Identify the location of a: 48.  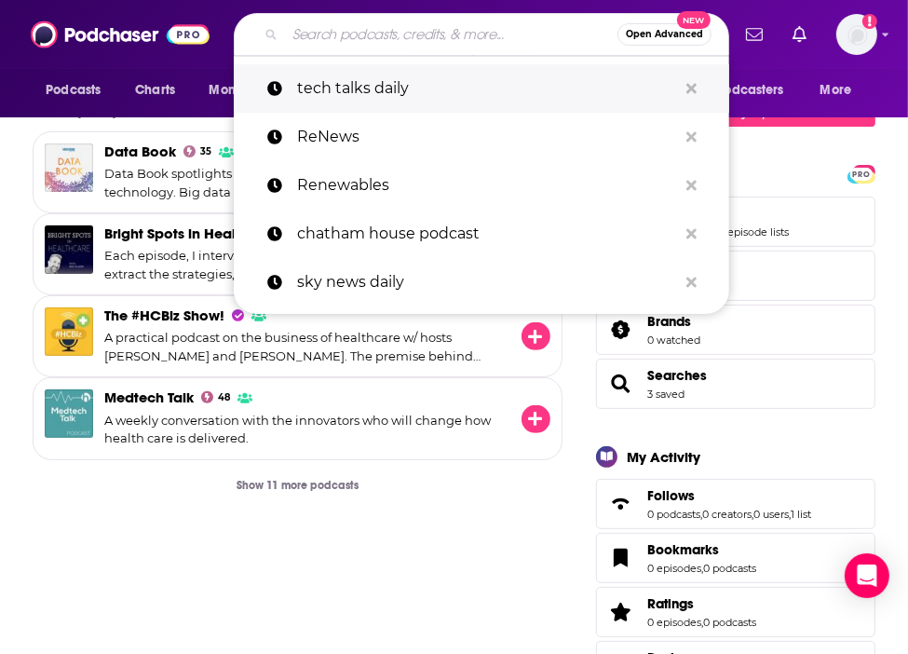
(215, 397).